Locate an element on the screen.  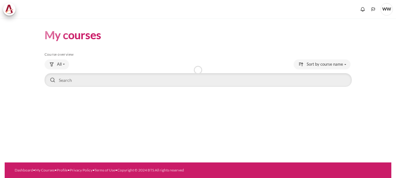
a: My Courses is located at coordinates (45, 170).